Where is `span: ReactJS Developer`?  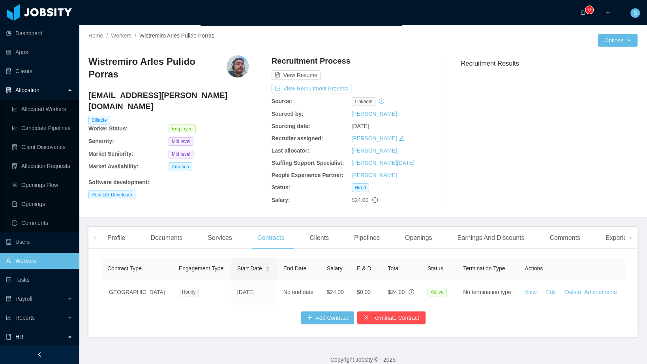 span: ReactJS Developer is located at coordinates (112, 195).